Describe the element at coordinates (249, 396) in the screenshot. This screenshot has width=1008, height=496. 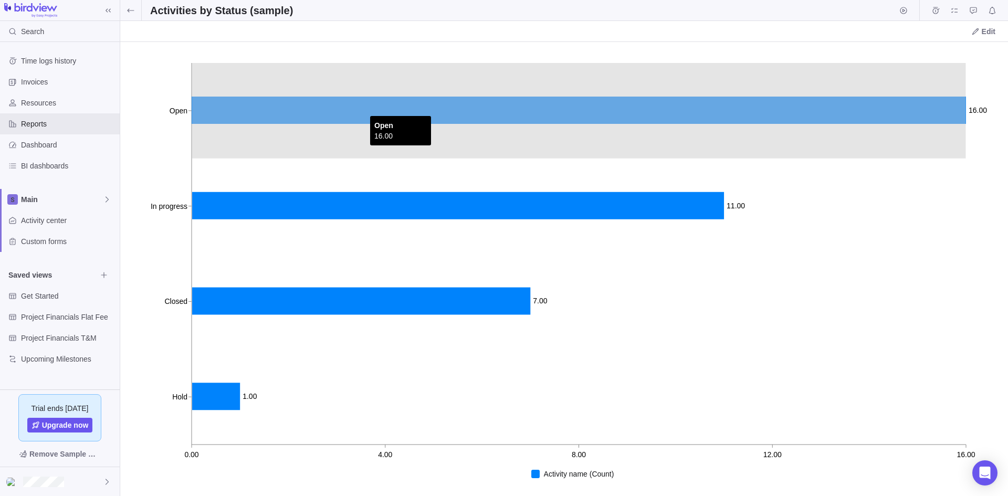
I see `text: 1.00` at that location.